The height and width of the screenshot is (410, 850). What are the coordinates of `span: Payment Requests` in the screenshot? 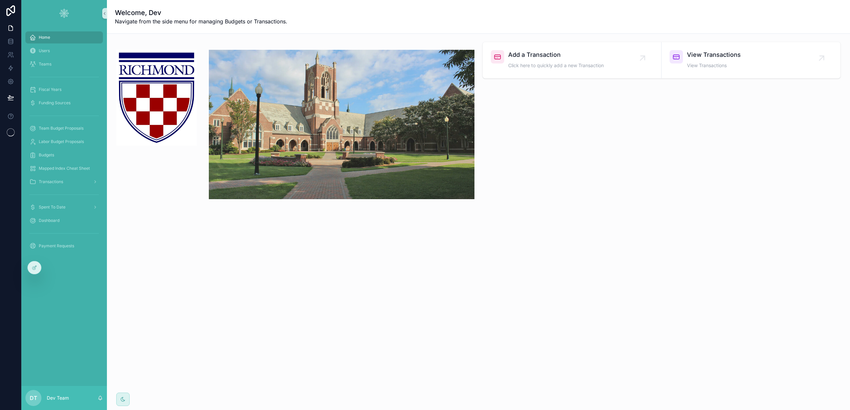 It's located at (56, 246).